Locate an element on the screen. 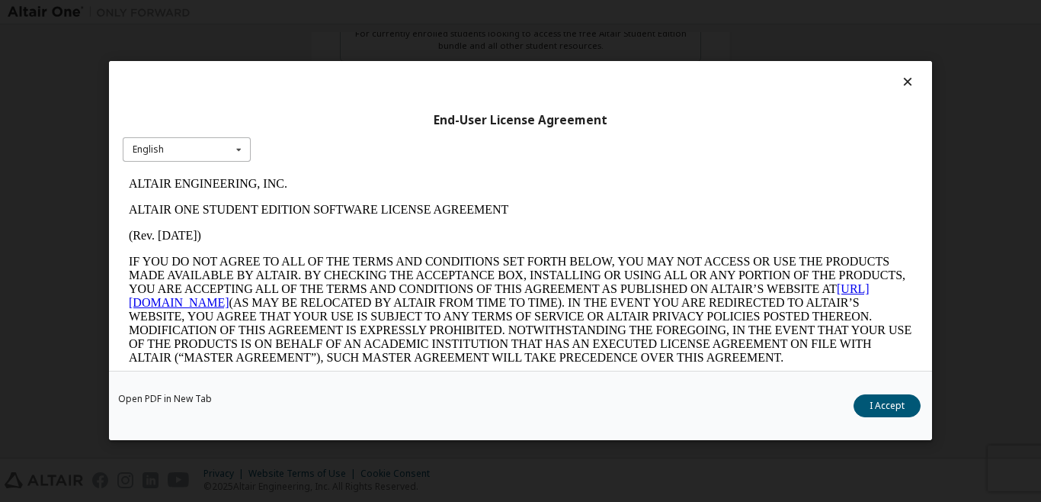  p: This Altair One Student Edition Software License Agreement (“Agreement”) is between Altair Engine... is located at coordinates (398, 233).